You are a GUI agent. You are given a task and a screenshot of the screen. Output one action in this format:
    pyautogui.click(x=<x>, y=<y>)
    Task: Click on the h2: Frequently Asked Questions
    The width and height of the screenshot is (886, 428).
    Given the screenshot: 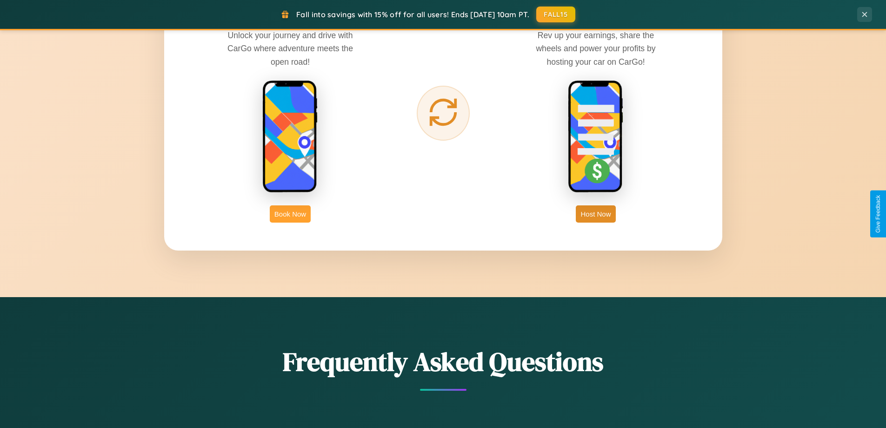 What is the action you would take?
    pyautogui.click(x=443, y=361)
    